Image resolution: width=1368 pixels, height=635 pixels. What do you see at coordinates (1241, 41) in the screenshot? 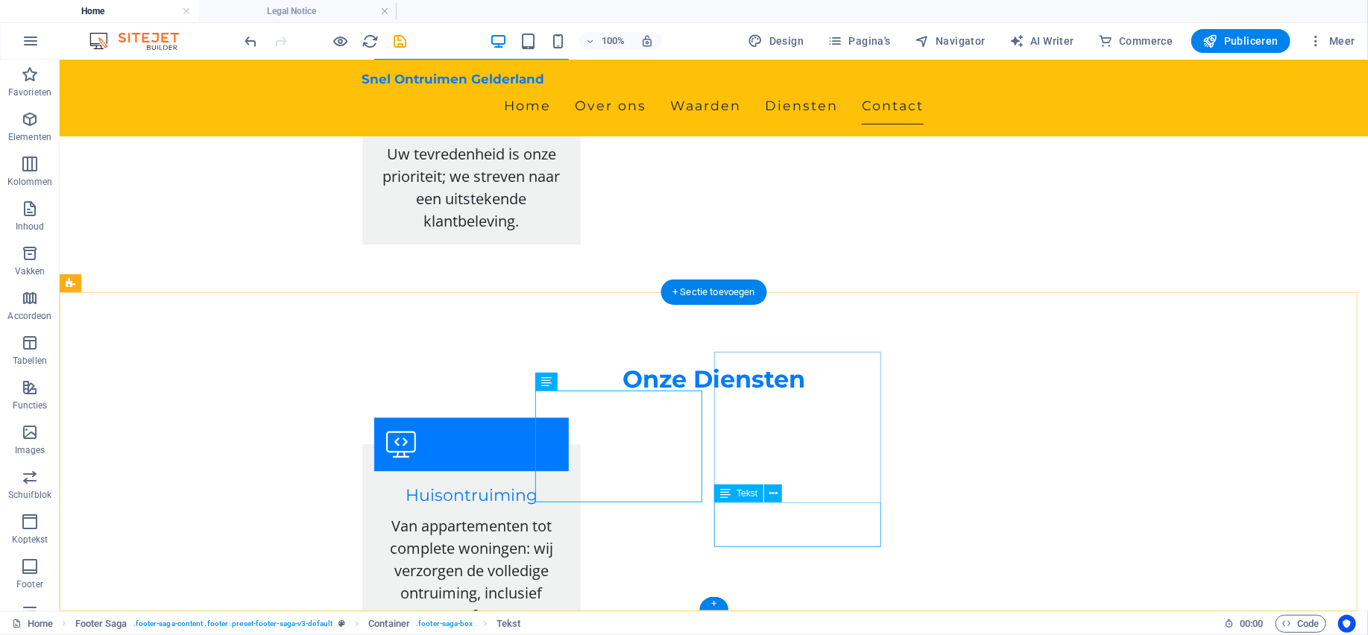
I see `span: Publiceren` at bounding box center [1241, 41].